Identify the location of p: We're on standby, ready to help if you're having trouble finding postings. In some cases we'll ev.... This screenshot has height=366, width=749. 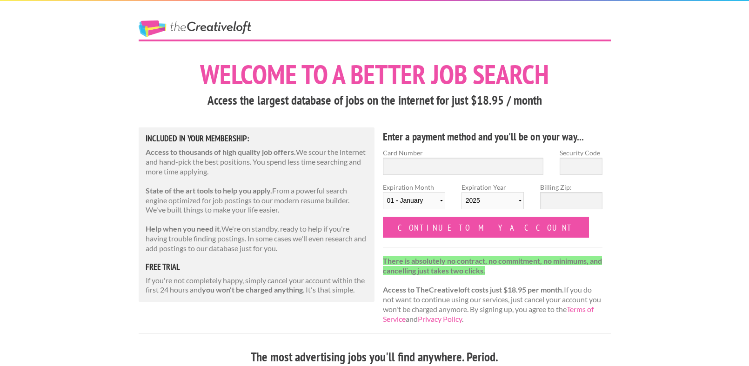
(257, 239).